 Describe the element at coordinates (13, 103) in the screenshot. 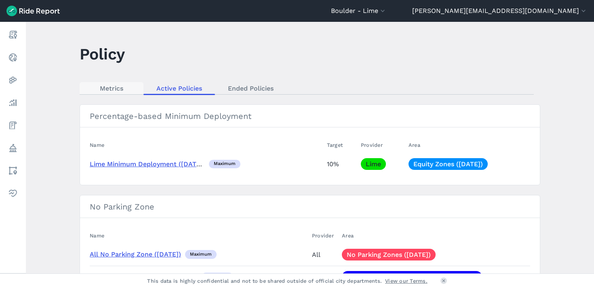

I see `a: Analyze` at that location.